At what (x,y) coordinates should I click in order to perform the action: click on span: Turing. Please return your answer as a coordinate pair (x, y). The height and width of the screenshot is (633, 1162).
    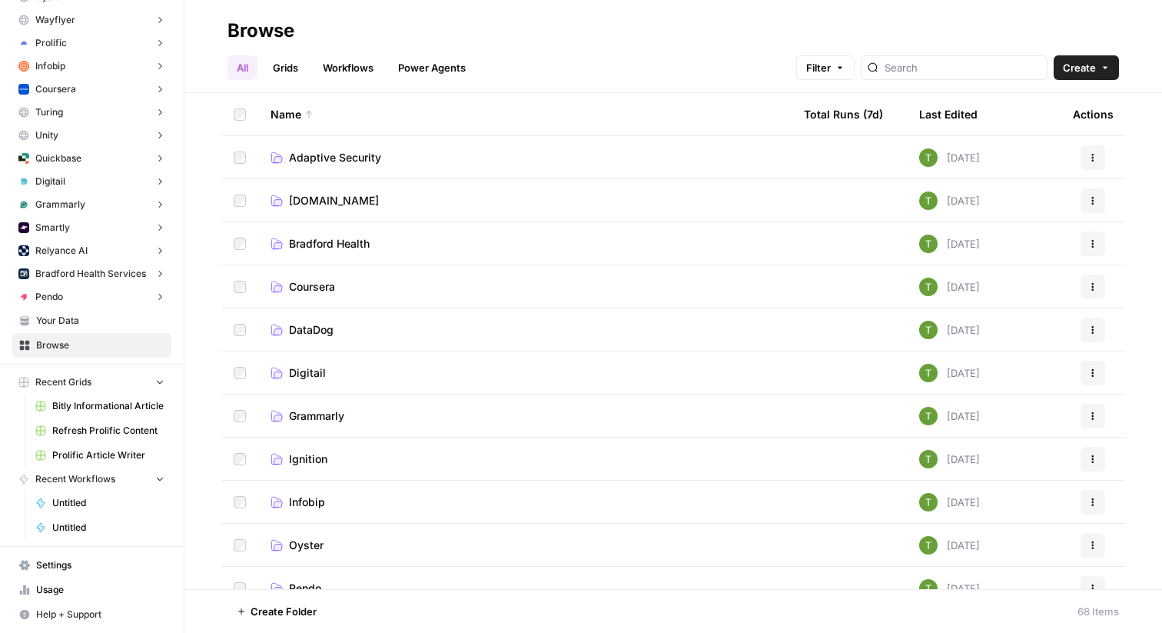
    Looking at the image, I should click on (49, 112).